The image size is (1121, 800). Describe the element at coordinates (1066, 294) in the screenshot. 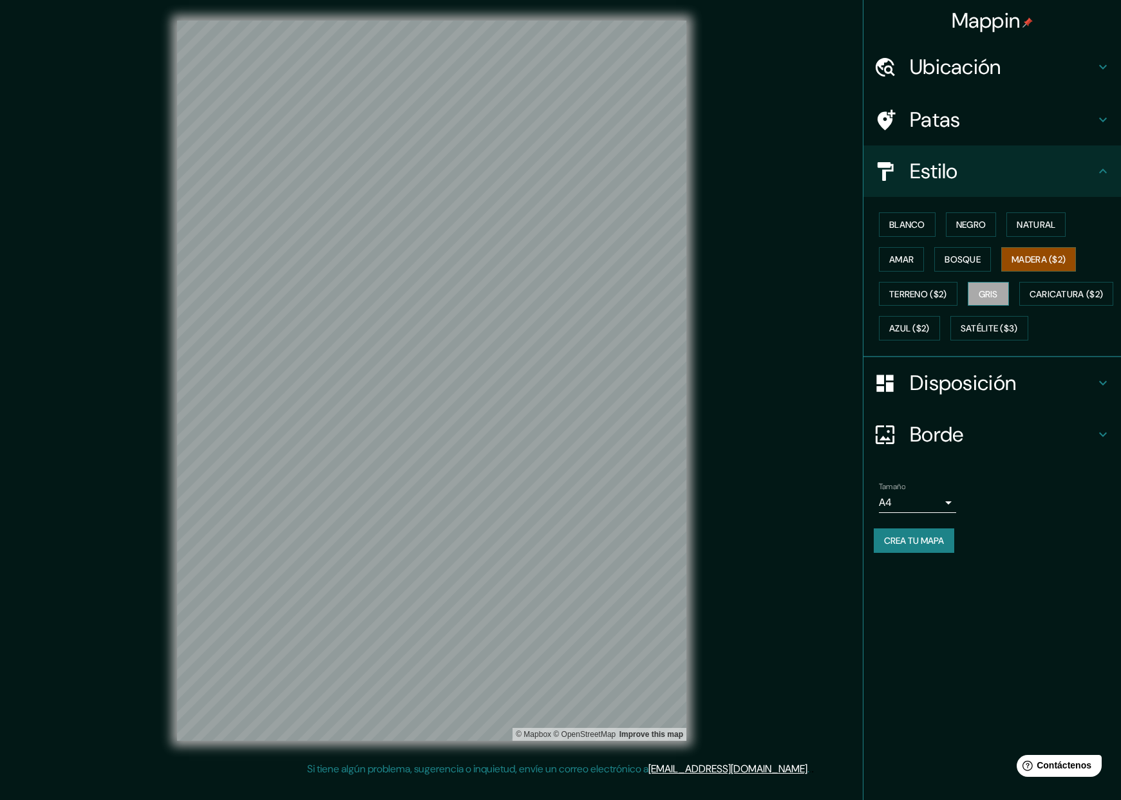

I see `font: Caricatura ($2)` at that location.